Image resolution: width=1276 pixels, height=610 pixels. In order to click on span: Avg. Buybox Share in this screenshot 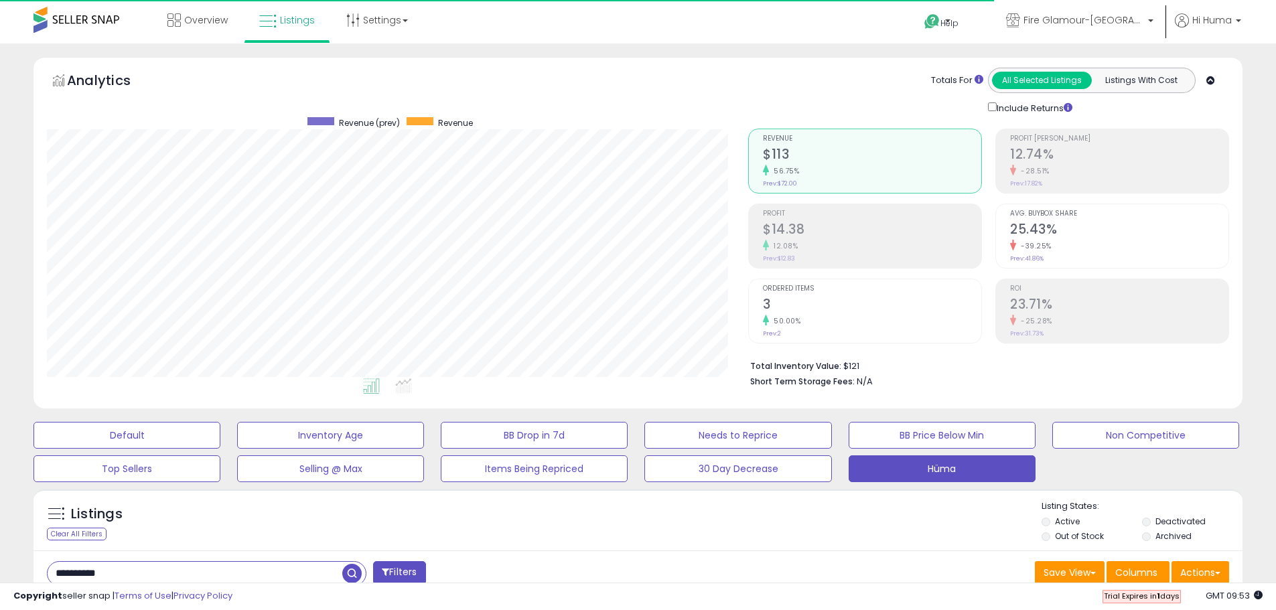, I will do `click(1119, 214)`.